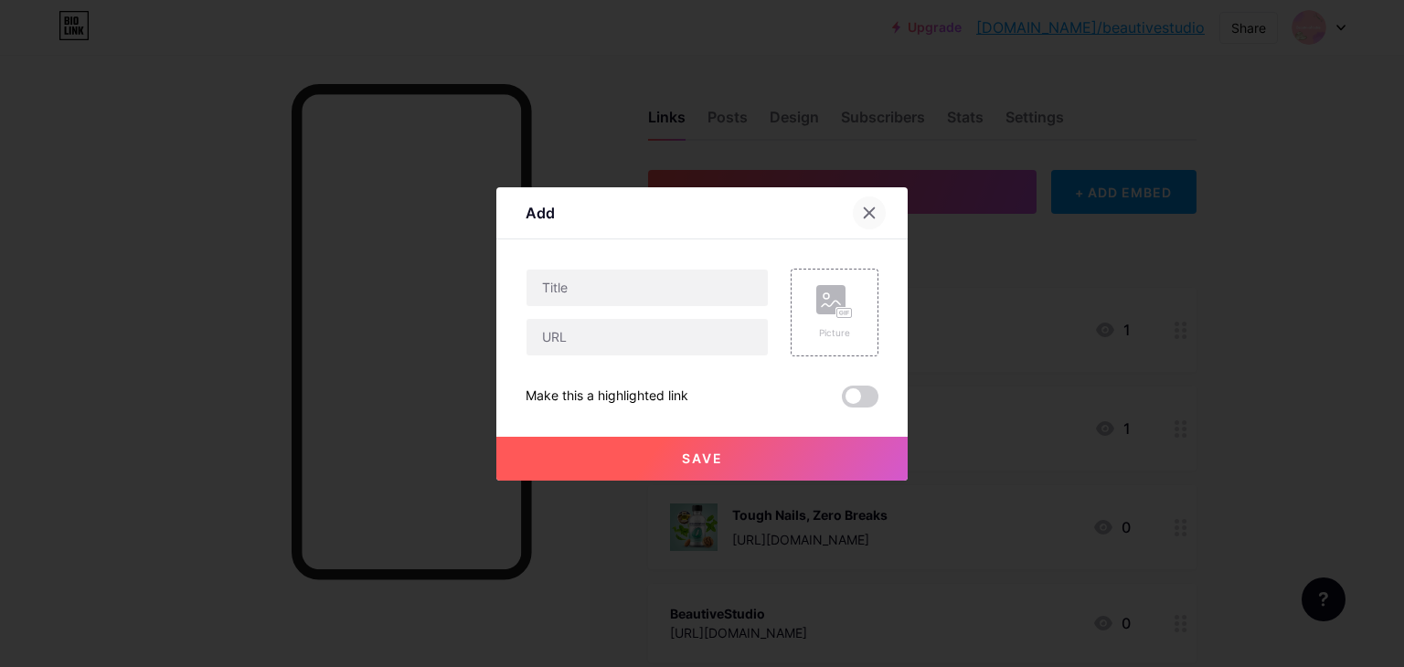  Describe the element at coordinates (607, 397) in the screenshot. I see `div: Make this a highlighted link` at that location.